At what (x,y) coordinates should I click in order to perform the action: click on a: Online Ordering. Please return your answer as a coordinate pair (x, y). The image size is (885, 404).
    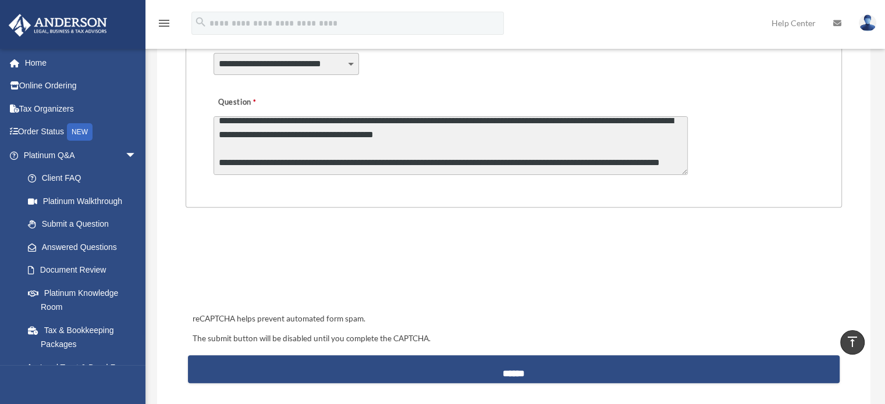
    Looking at the image, I should click on (81, 86).